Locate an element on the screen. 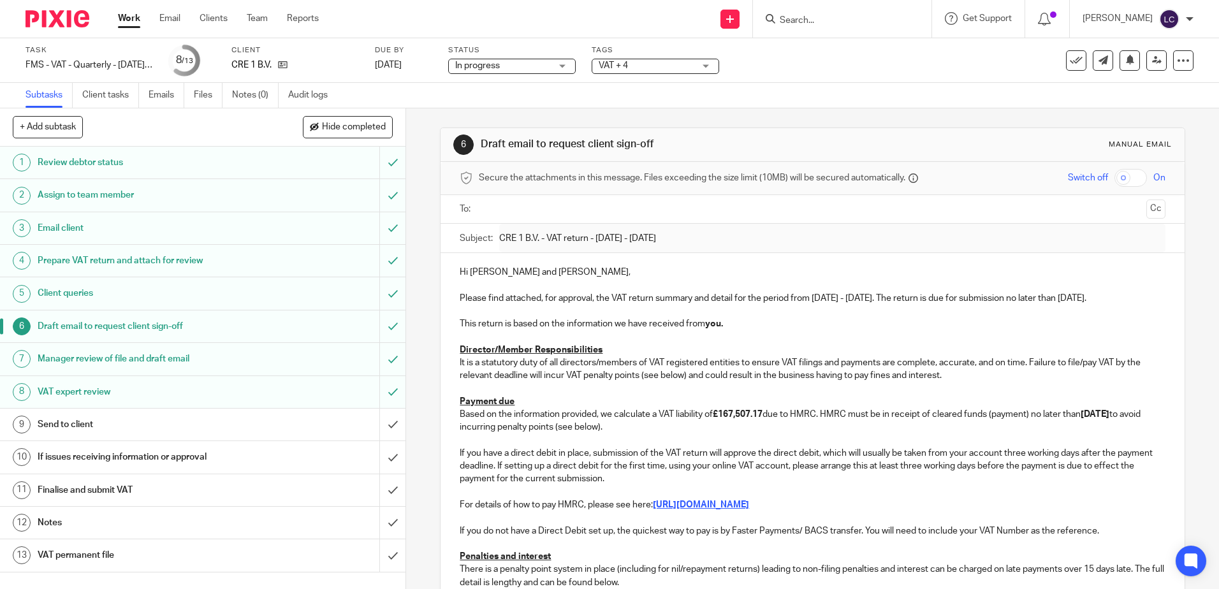 This screenshot has width=1219, height=589. p: It is a statutory duty of all directors/members of VAT registered entities to ensure VAT filings ... is located at coordinates (812, 369).